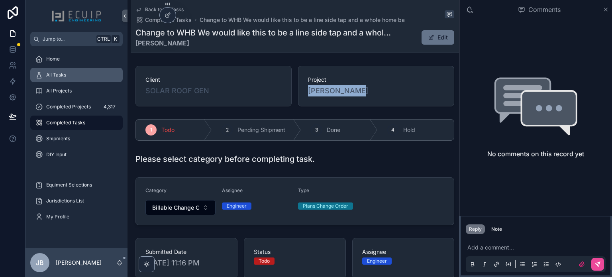  I want to click on span: SOLAR ROOF GEN, so click(177, 91).